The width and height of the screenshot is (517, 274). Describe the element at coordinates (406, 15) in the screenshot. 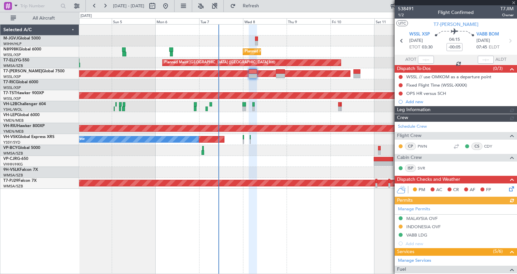

I see `span: 1/2` at that location.